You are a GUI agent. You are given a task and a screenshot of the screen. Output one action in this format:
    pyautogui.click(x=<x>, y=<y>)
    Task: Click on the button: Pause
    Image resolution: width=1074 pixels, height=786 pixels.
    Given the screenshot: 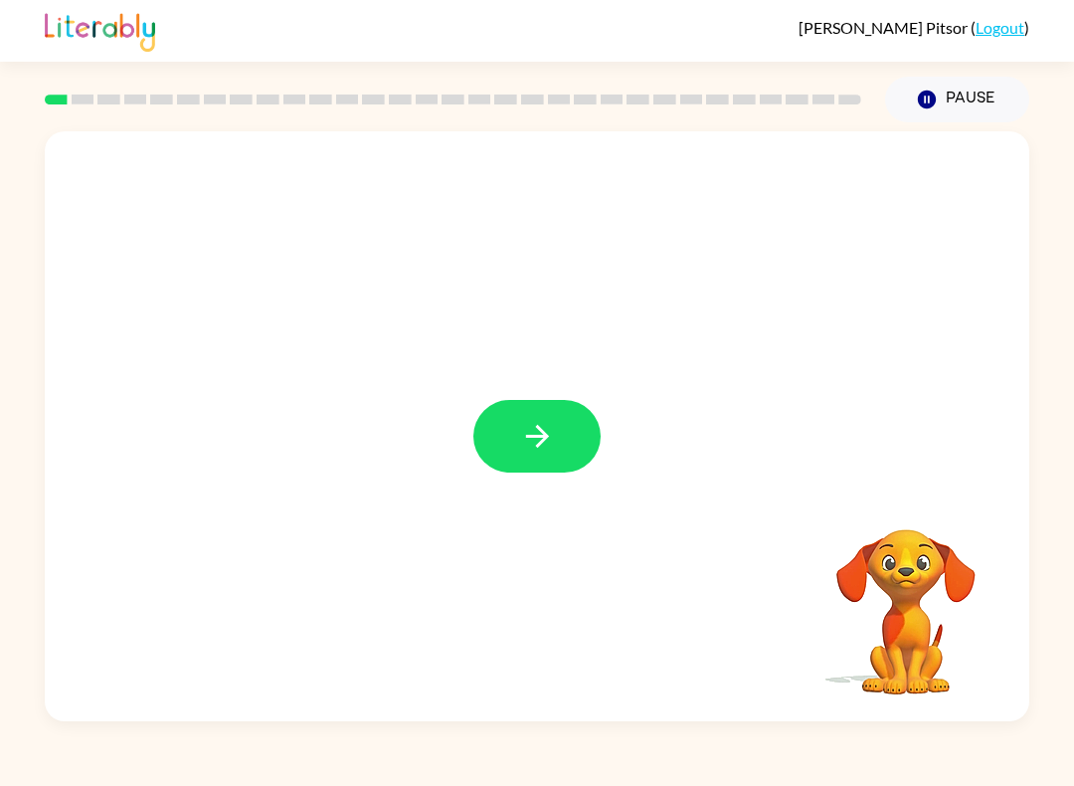 What is the action you would take?
    pyautogui.click(x=957, y=99)
    